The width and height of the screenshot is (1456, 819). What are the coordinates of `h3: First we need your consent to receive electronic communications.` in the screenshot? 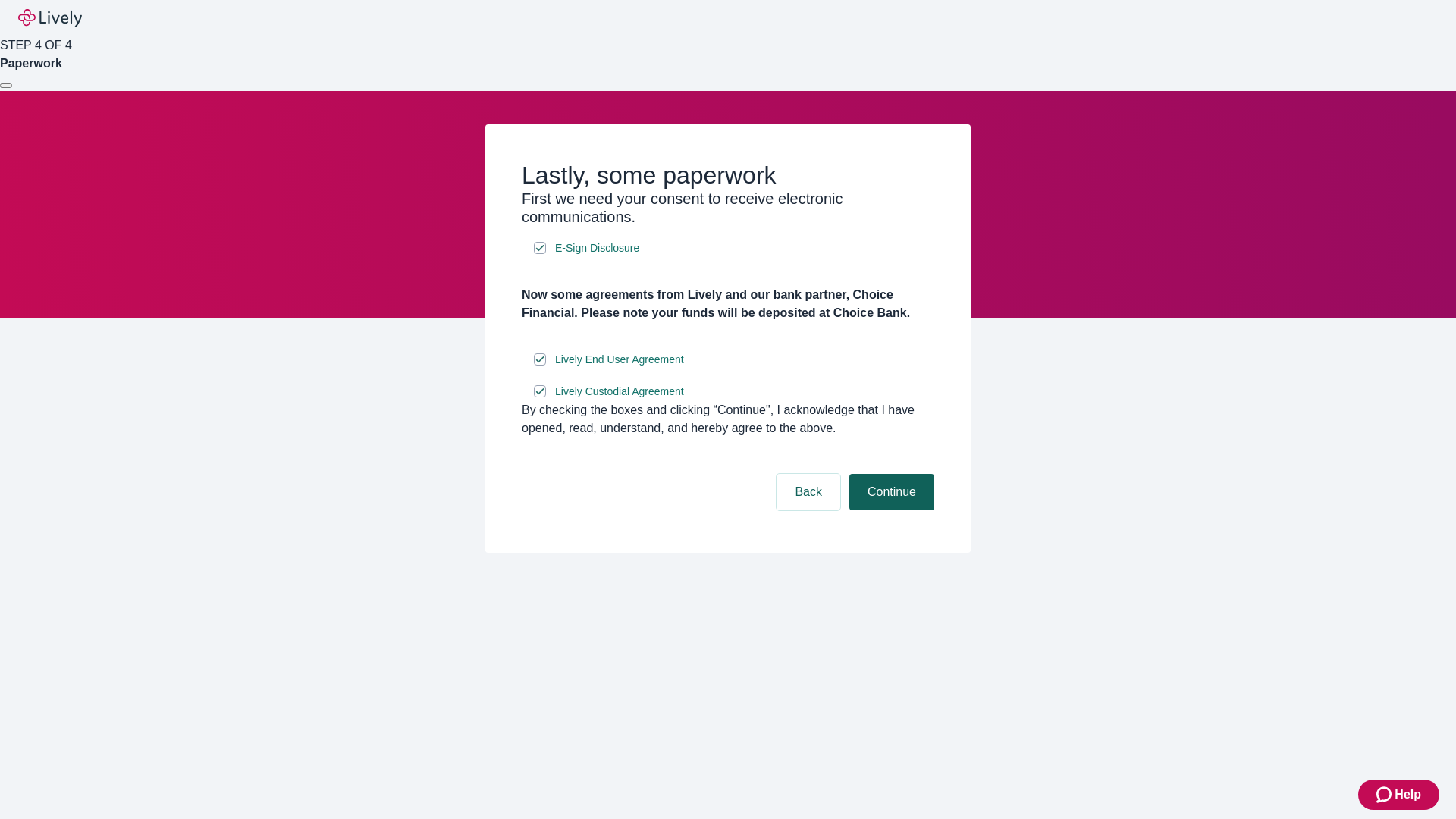 It's located at (728, 207).